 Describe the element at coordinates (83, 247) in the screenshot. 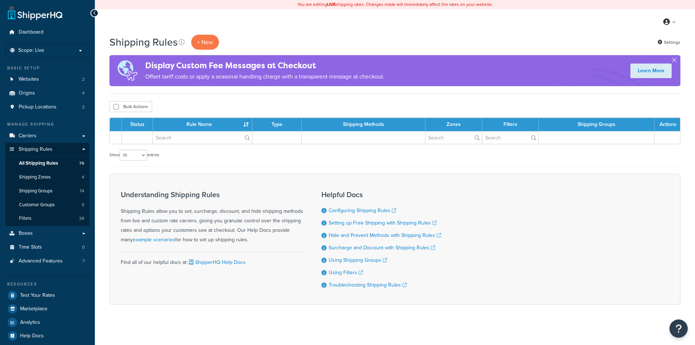

I see `span: 0` at that location.